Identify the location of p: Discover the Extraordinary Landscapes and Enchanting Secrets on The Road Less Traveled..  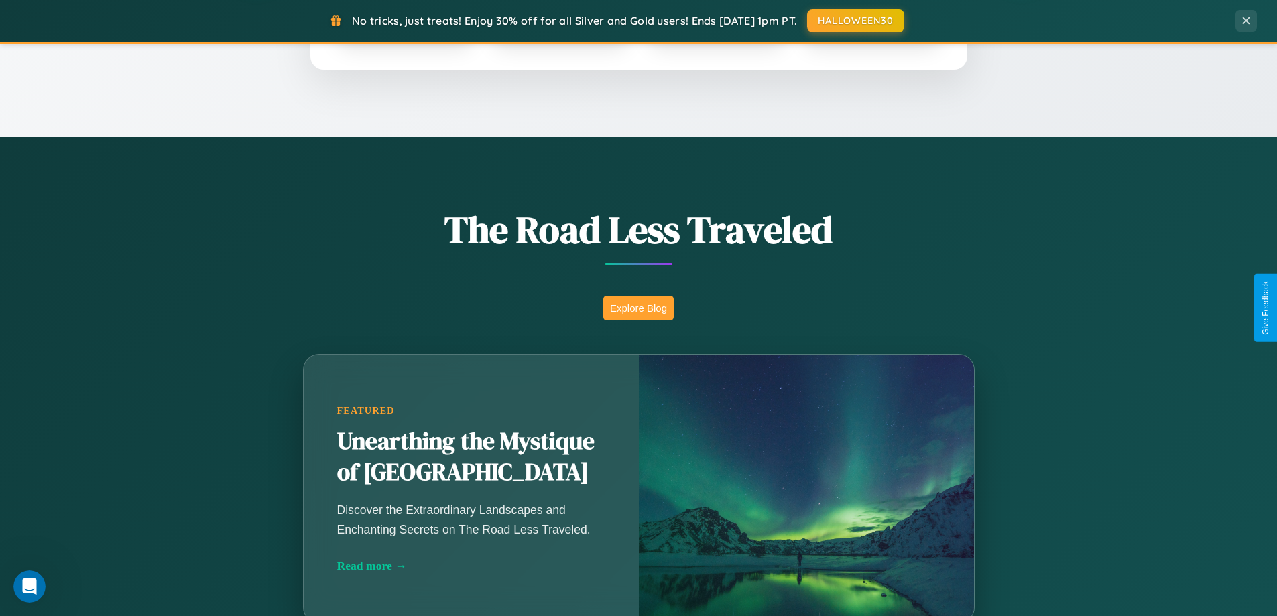
(471, 520).